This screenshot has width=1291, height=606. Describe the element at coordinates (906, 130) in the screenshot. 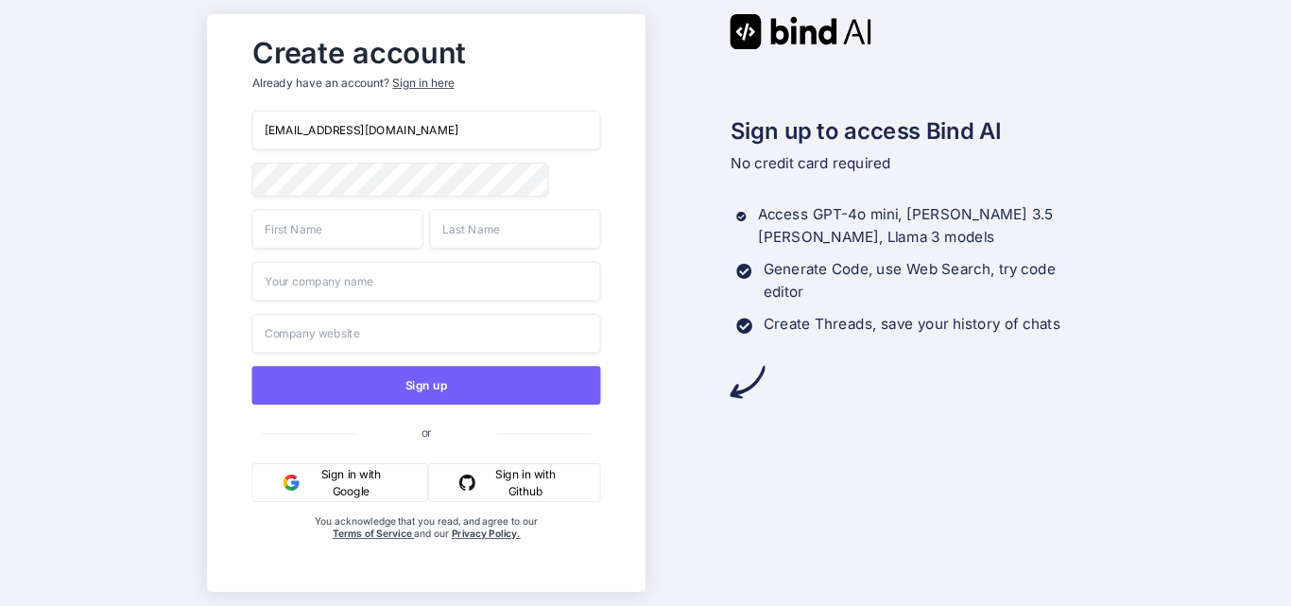

I see `h2: Sign up to access Bind AI` at that location.